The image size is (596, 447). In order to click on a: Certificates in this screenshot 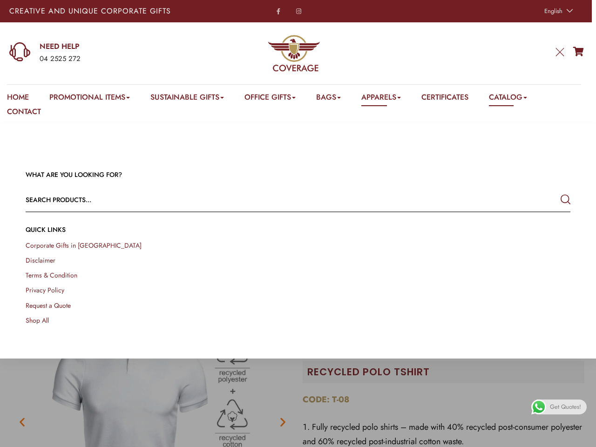, I will do `click(445, 99)`.